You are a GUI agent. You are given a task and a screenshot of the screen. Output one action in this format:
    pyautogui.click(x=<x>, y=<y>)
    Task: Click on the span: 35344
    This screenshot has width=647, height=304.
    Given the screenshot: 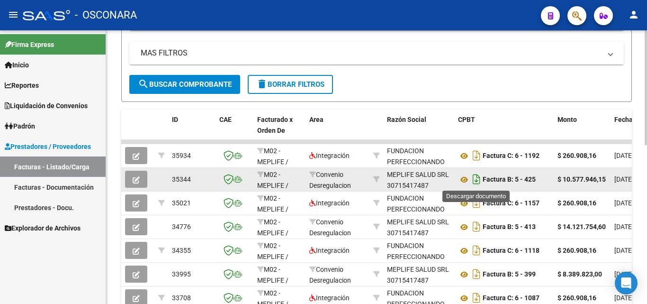 What is the action you would take?
    pyautogui.click(x=181, y=179)
    